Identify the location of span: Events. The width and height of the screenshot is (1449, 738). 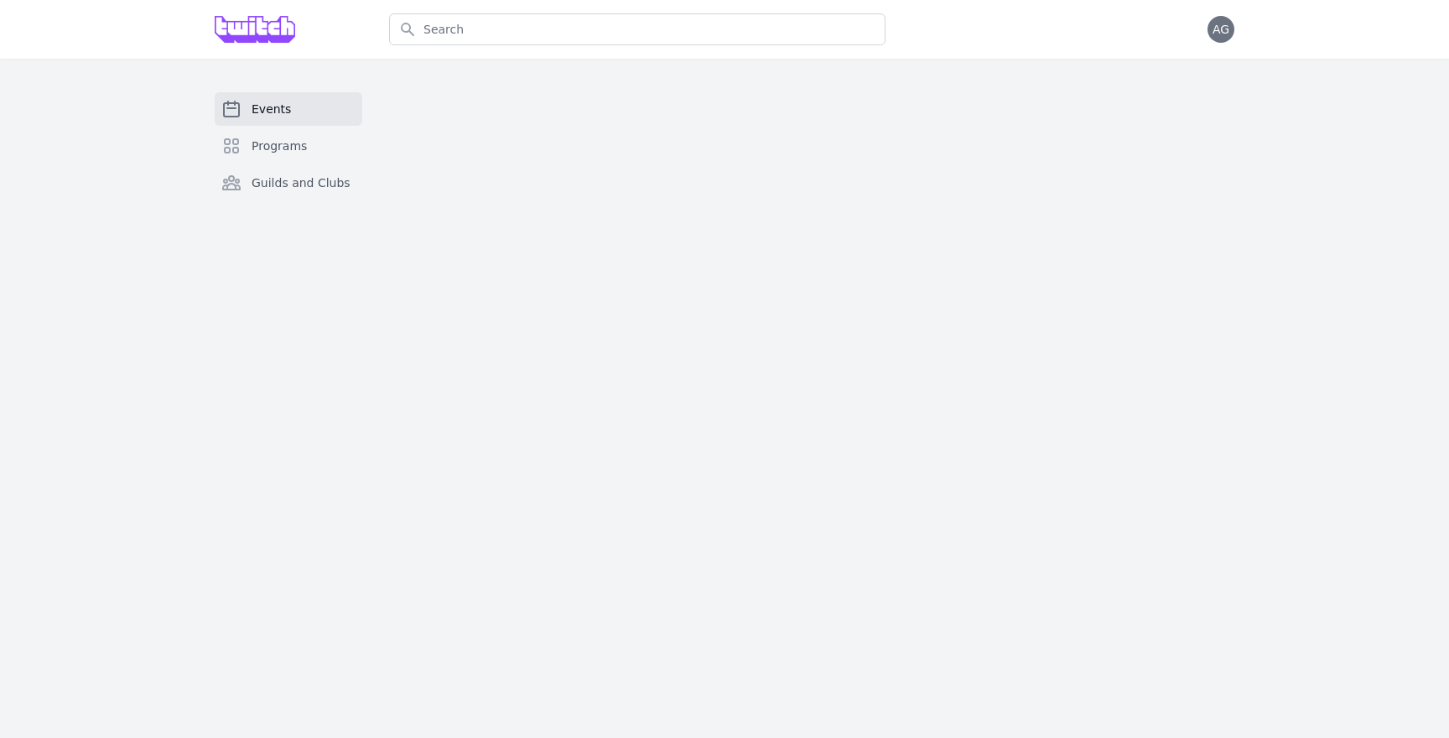
(271, 109).